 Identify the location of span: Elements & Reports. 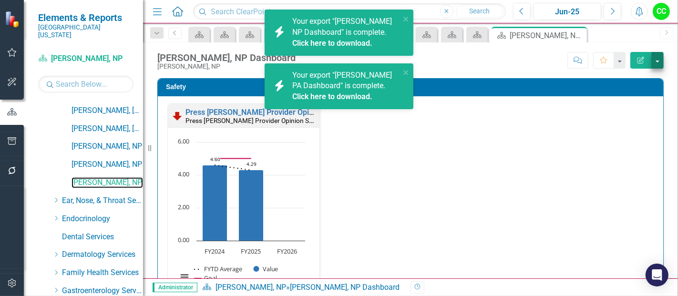
(86, 18).